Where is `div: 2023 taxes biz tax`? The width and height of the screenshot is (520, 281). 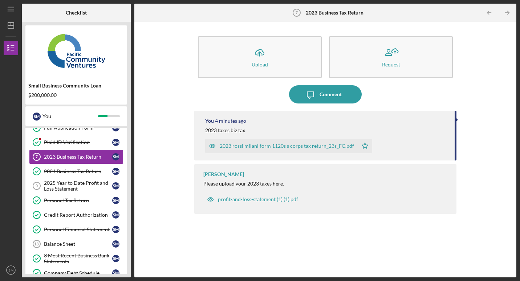 div: 2023 taxes biz tax is located at coordinates (225, 130).